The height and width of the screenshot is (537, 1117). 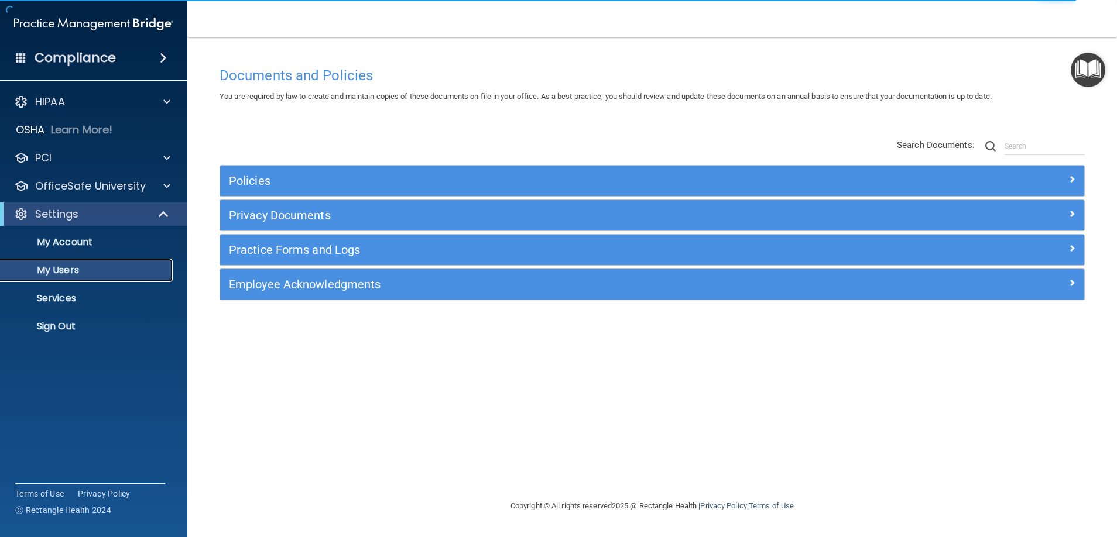 I want to click on p: OSHA, so click(x=30, y=130).